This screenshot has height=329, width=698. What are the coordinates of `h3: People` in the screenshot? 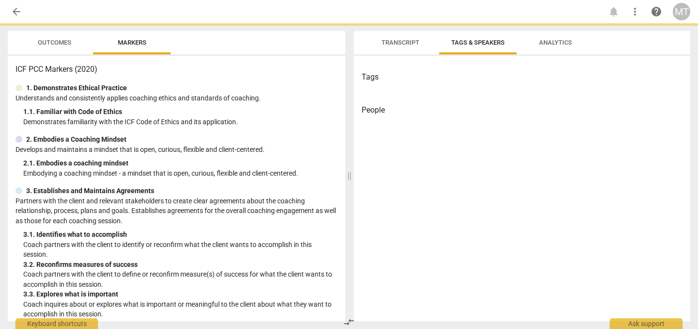 It's located at (522, 110).